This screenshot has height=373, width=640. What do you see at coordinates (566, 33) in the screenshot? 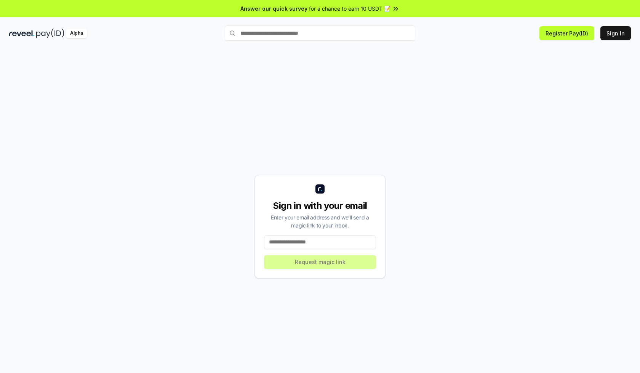
I see `button: Register Pay(ID)` at bounding box center [566, 33].